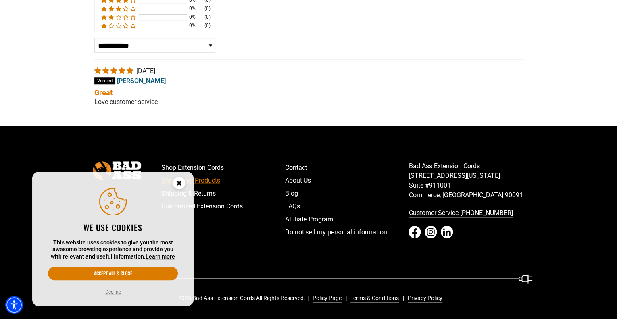  Describe the element at coordinates (179, 184) in the screenshot. I see `button: Close this option` at that location.